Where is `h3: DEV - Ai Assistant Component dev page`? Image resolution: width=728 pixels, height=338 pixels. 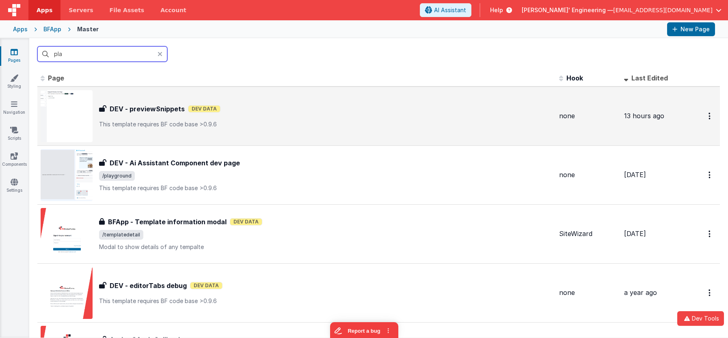 h3: DEV - Ai Assistant Component dev page is located at coordinates (175, 163).